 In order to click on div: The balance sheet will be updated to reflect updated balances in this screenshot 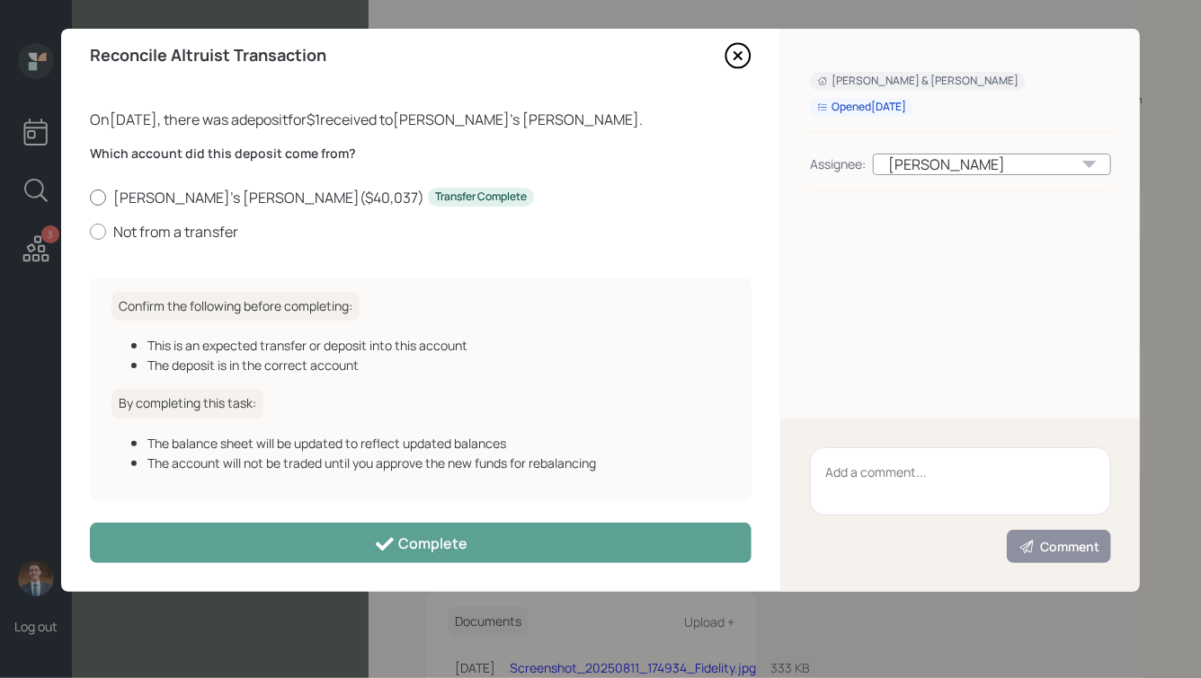, I will do `click(439, 443)`.